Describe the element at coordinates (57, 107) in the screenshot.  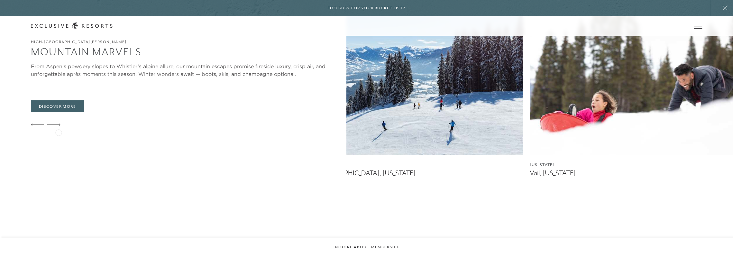
I see `a: Discover More` at that location.